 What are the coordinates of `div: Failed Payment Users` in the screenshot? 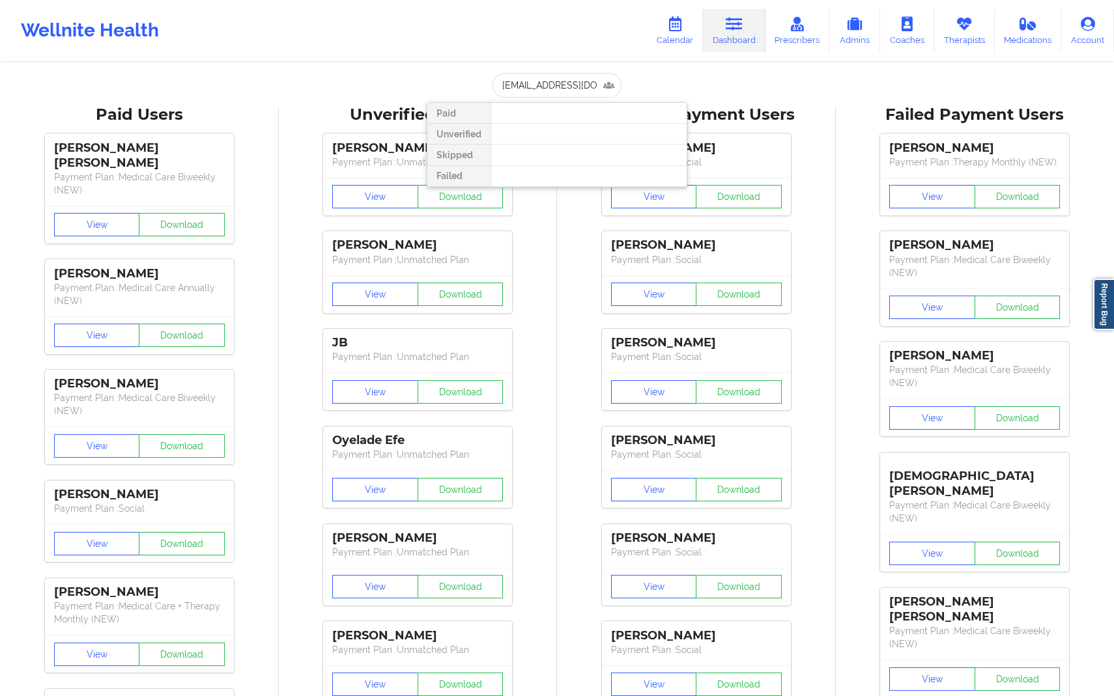 It's located at (975, 115).